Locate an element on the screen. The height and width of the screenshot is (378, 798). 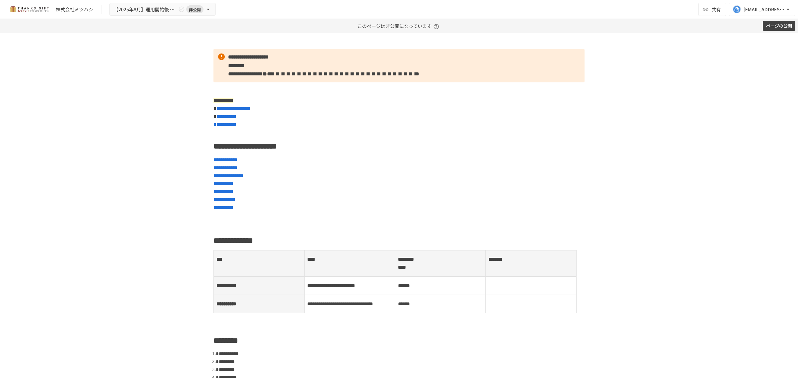
span: 共有 is located at coordinates (716, 9).